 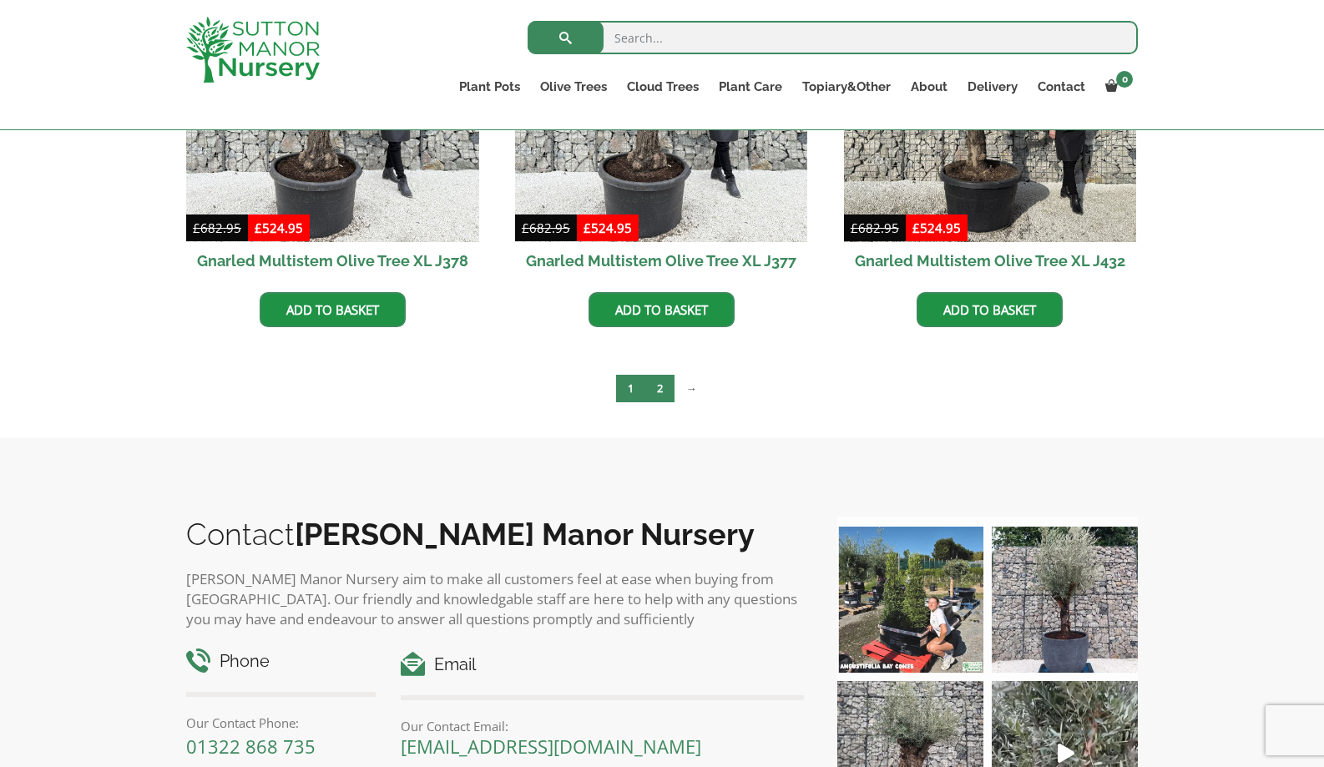 What do you see at coordinates (659, 388) in the screenshot?
I see `a: Page 2` at bounding box center [659, 388].